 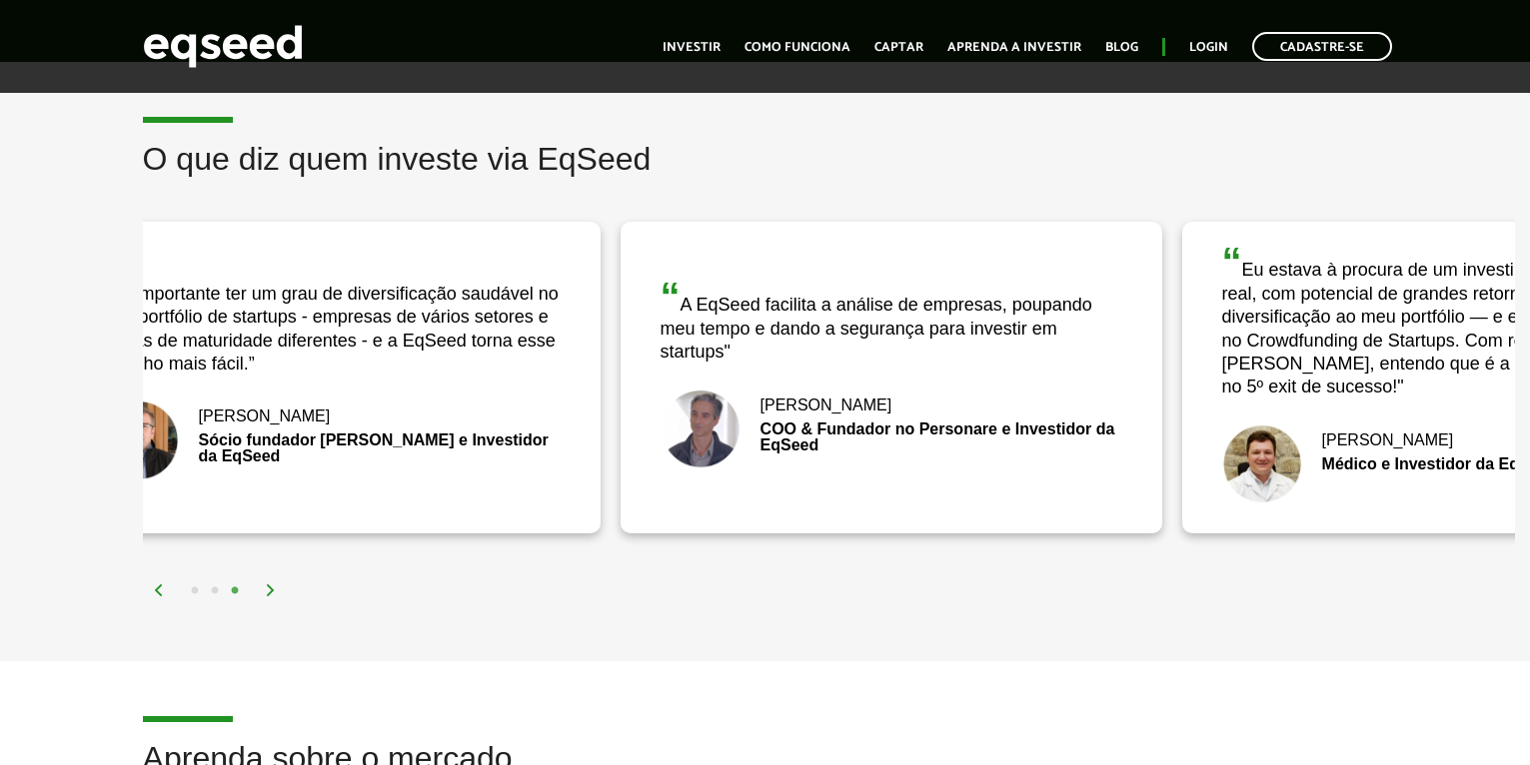 I want to click on a: Investir, so click(x=692, y=47).